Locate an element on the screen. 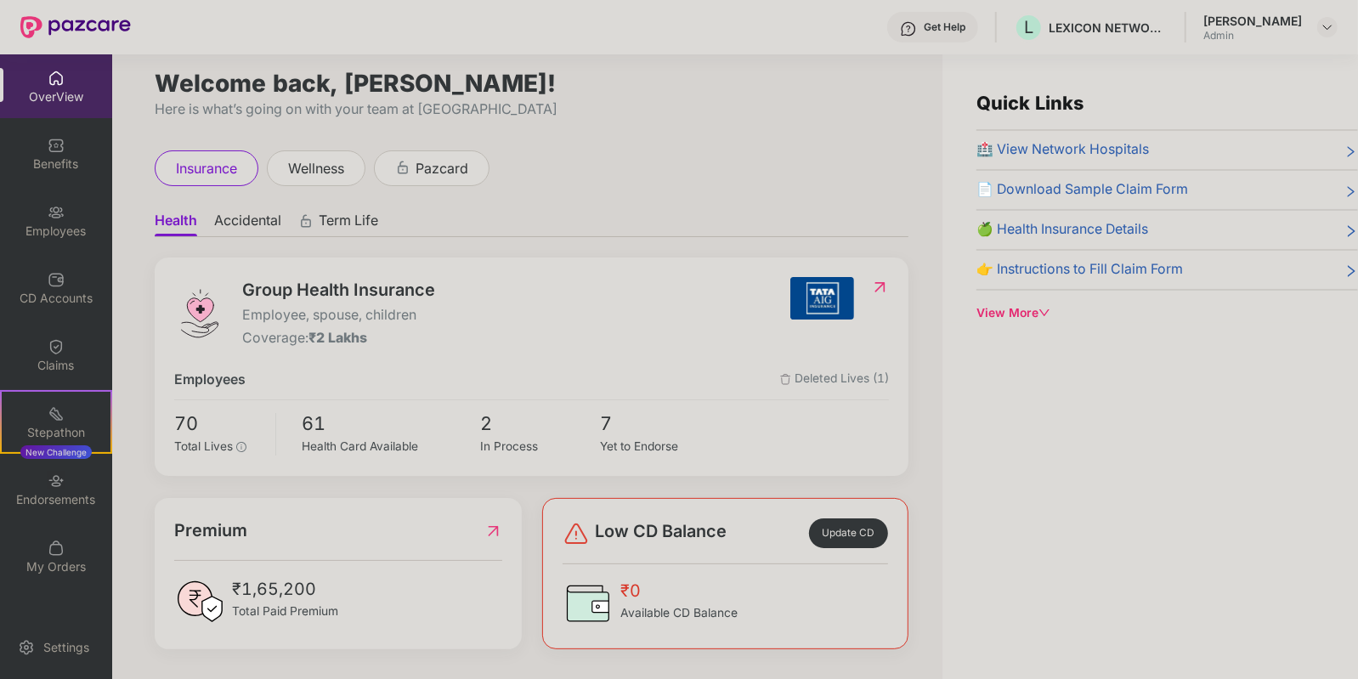  img: New Pazcare Logo is located at coordinates (76, 27).